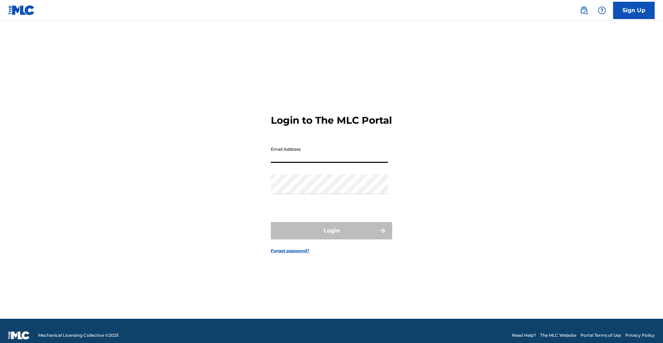  What do you see at coordinates (78, 336) in the screenshot?
I see `span: Mechanical Licensing Collective © 2025` at bounding box center [78, 336].